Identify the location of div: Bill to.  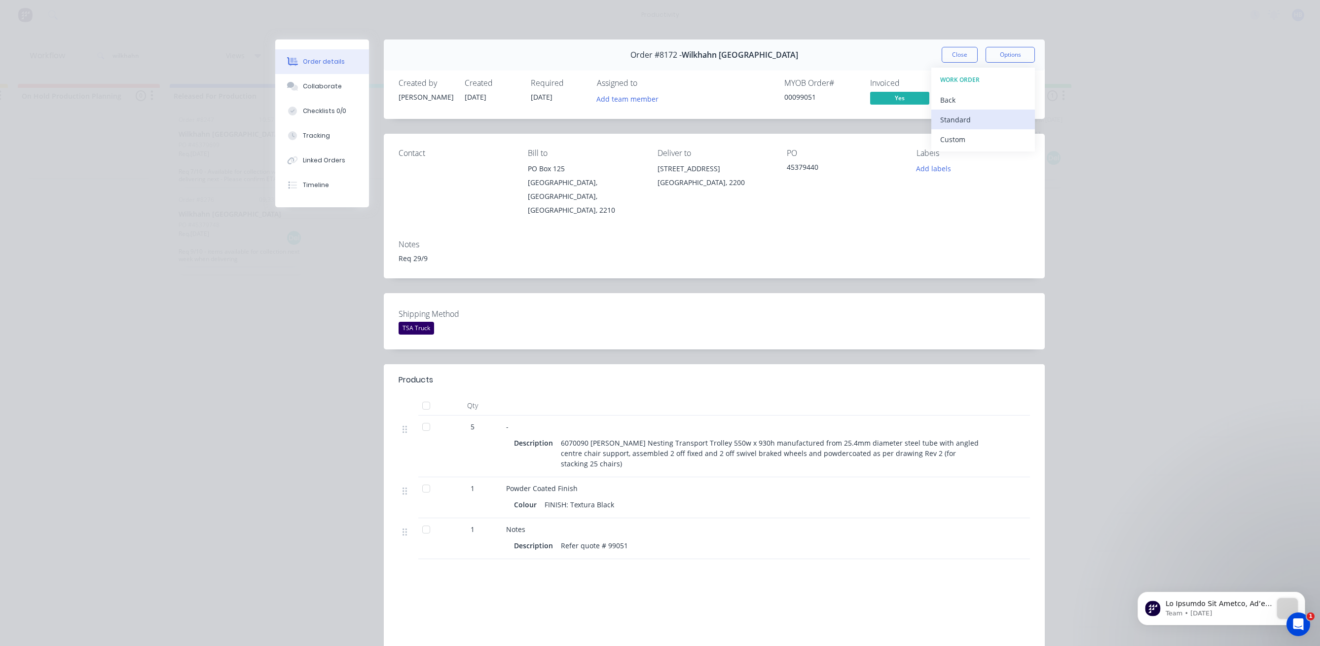
(584, 153).